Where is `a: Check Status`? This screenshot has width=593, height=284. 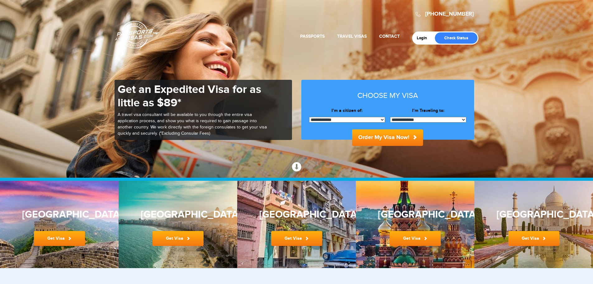
a: Check Status is located at coordinates (456, 38).